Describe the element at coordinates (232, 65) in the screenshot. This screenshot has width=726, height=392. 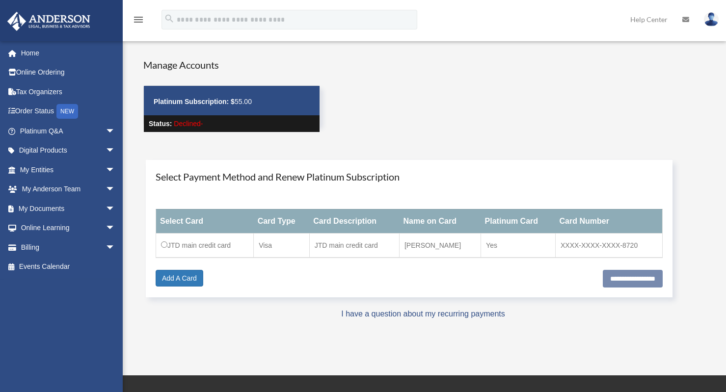
I see `h4: Manage Accounts` at that location.